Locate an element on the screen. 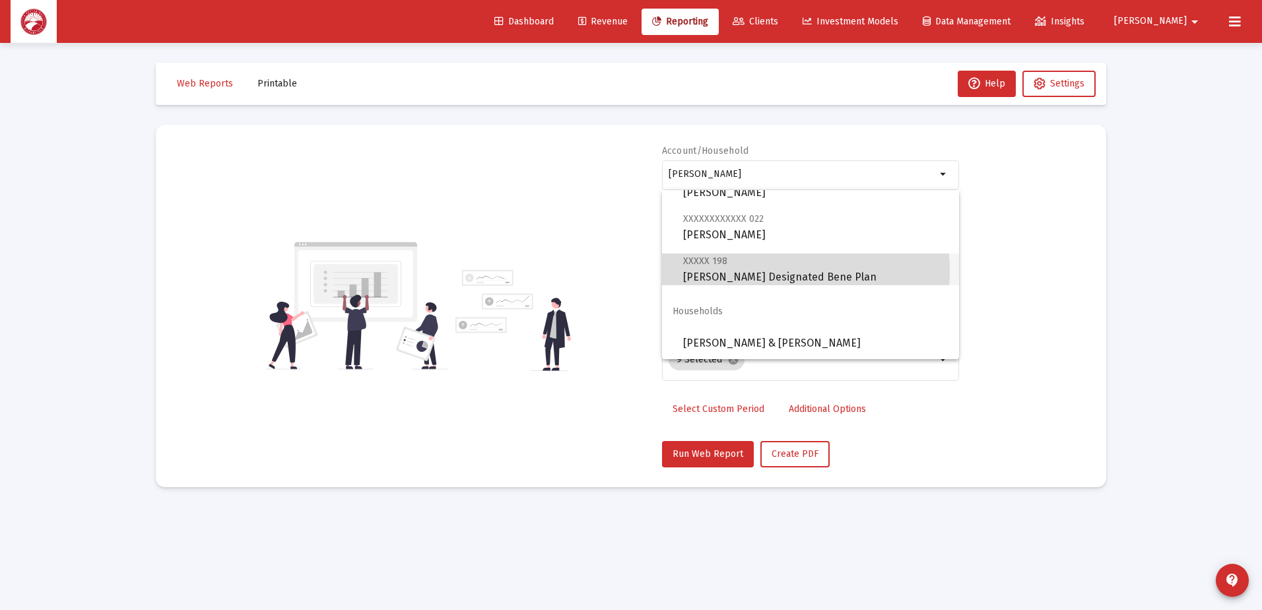  span: Select Custom Period is located at coordinates (718, 409).